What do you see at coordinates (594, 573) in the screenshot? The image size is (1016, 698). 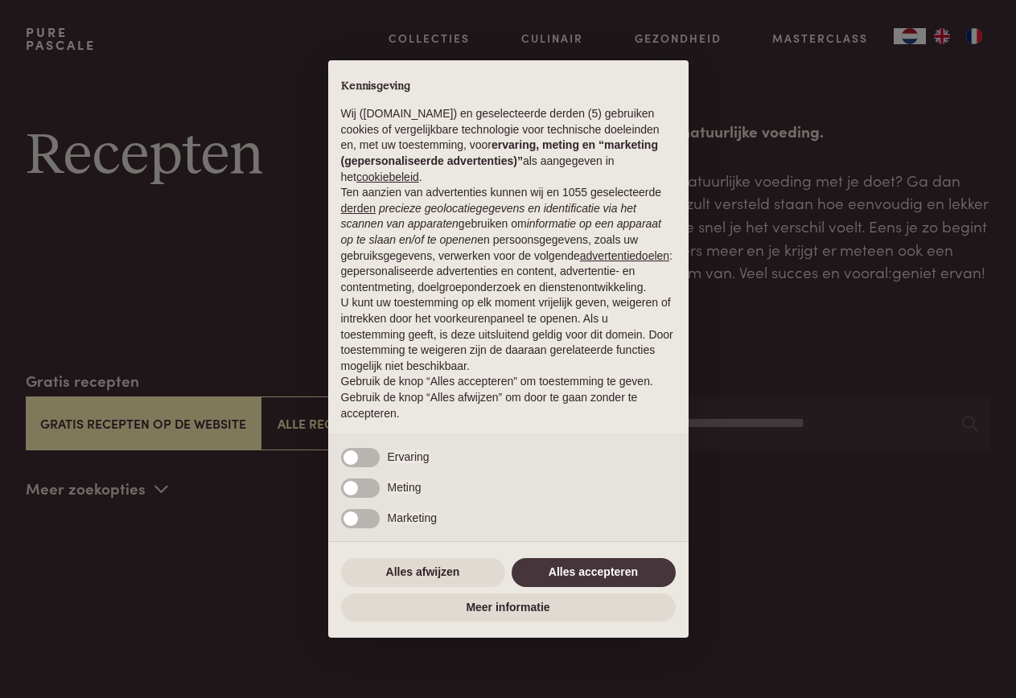 I see `button: Alles accepteren` at bounding box center [594, 573].